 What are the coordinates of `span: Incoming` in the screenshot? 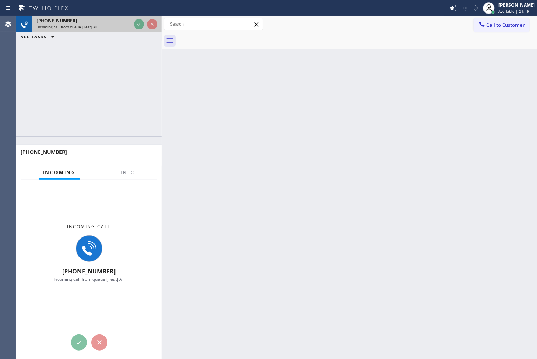 It's located at (59, 172).